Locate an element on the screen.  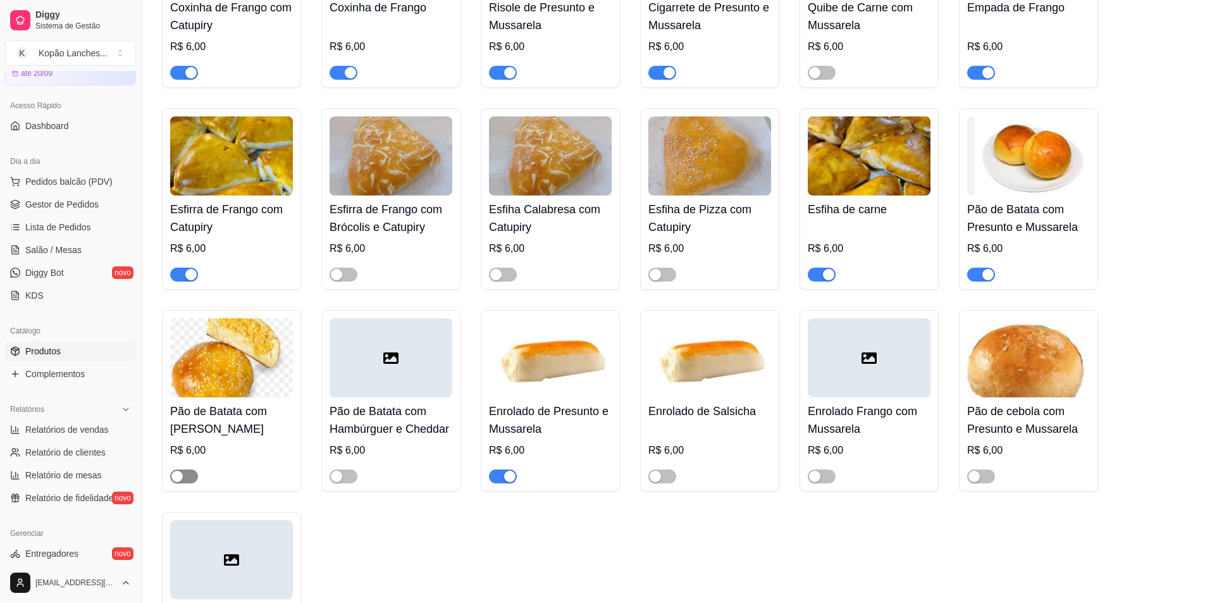
span: Relatório de fidelidade is located at coordinates (69, 498).